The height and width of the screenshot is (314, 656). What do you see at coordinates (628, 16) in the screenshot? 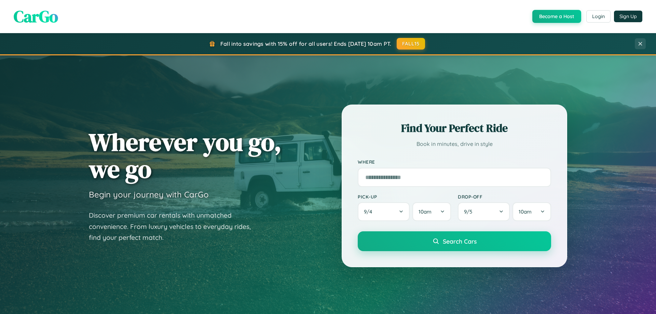
I see `button: Sign Up` at bounding box center [628, 16].